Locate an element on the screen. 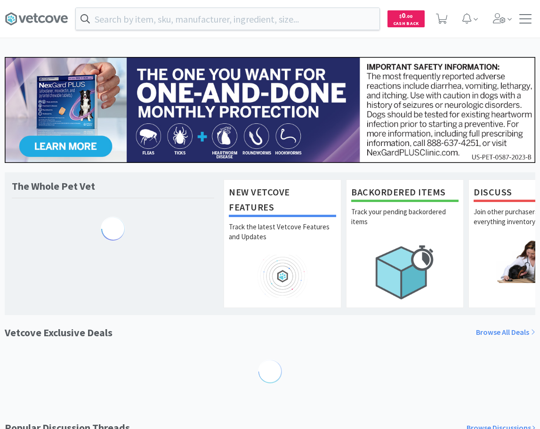 The width and height of the screenshot is (540, 429). h1: Vetcove Exclusive Deals is located at coordinates (58, 333).